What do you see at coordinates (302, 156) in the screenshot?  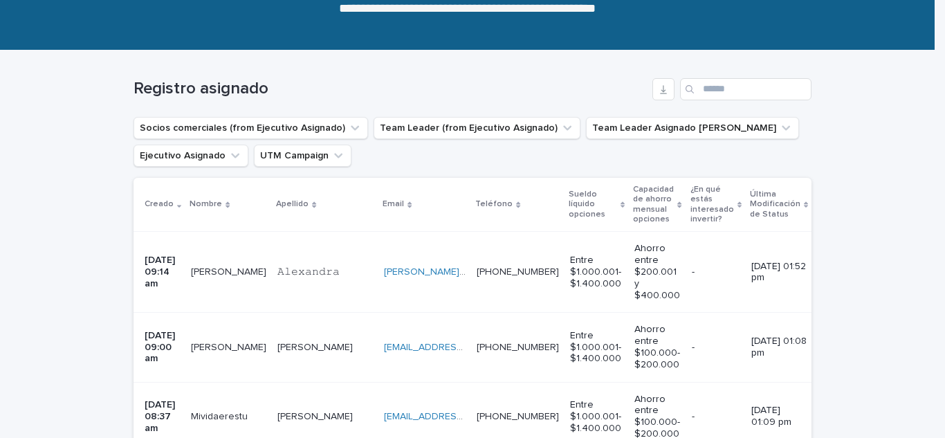 I see `button: UTM Campaign` at bounding box center [302, 156].